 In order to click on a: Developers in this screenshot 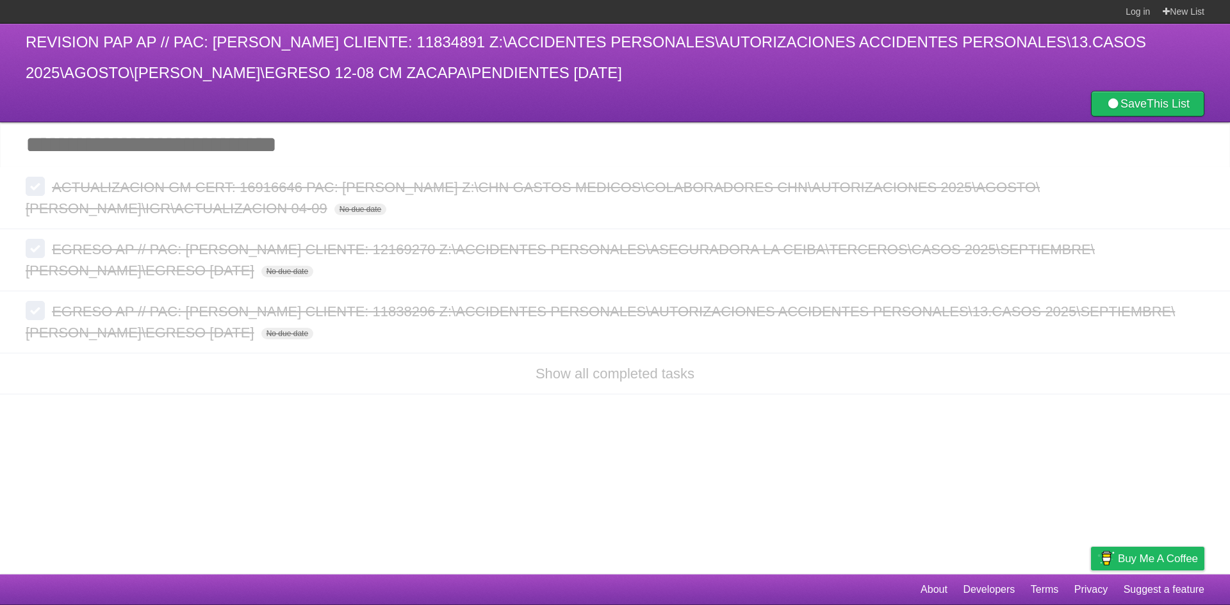, I will do `click(988, 590)`.